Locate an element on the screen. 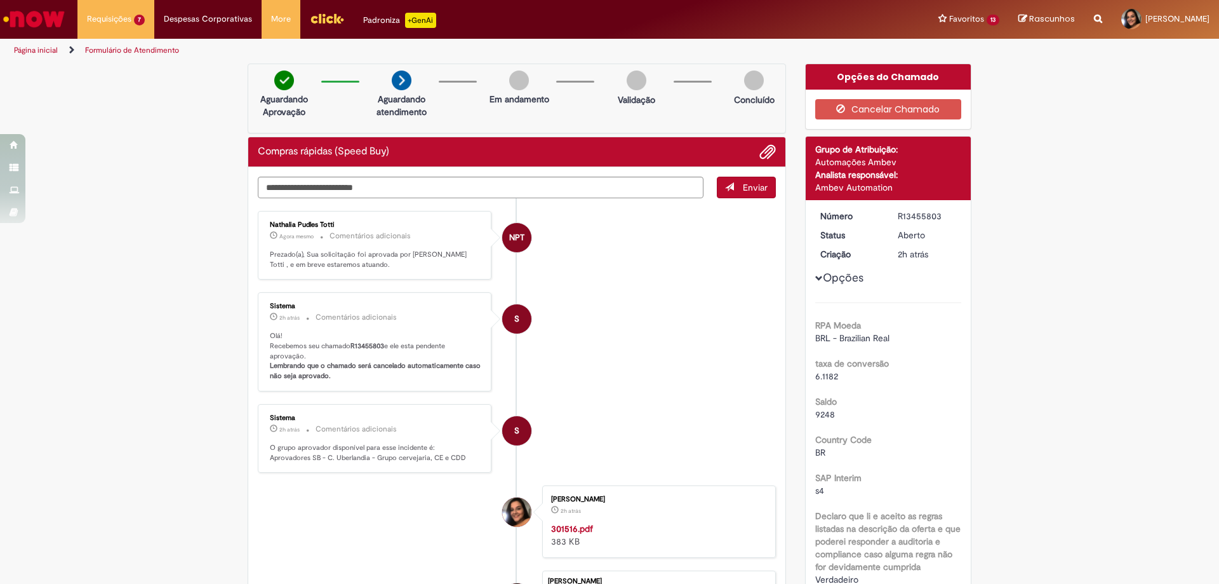  div: Opções do Chamado is located at coordinates (888, 77).